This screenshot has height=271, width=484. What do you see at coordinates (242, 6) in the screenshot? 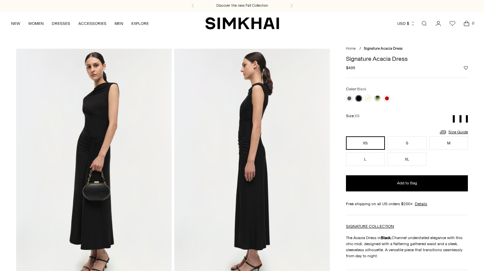
I see `h3: Discover the new Fall Collection` at bounding box center [242, 6].